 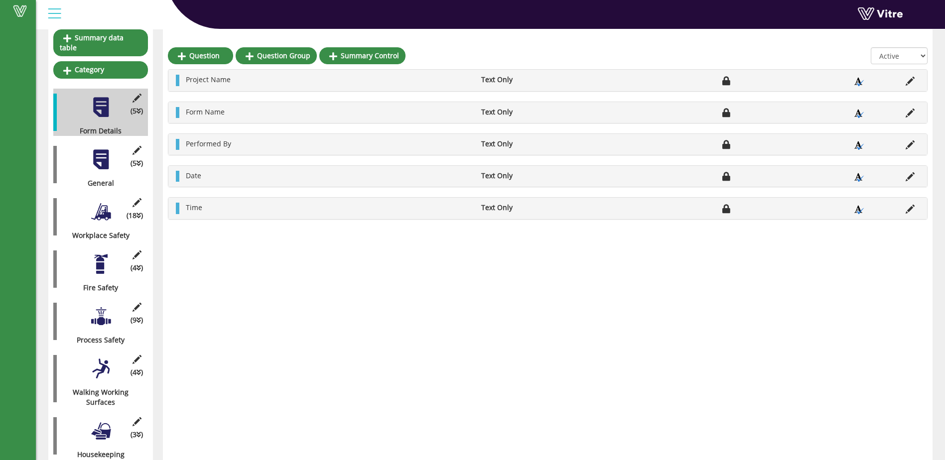 What do you see at coordinates (135, 216) in the screenshot?
I see `span: (18 )` at bounding box center [135, 216].